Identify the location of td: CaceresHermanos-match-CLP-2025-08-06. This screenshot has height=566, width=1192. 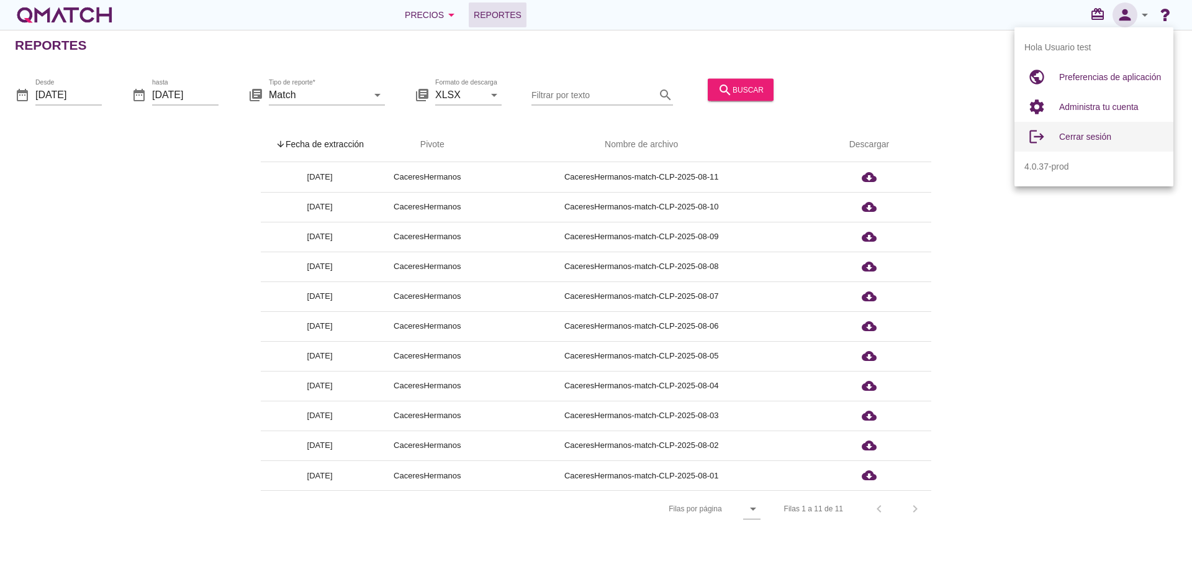
(641, 326).